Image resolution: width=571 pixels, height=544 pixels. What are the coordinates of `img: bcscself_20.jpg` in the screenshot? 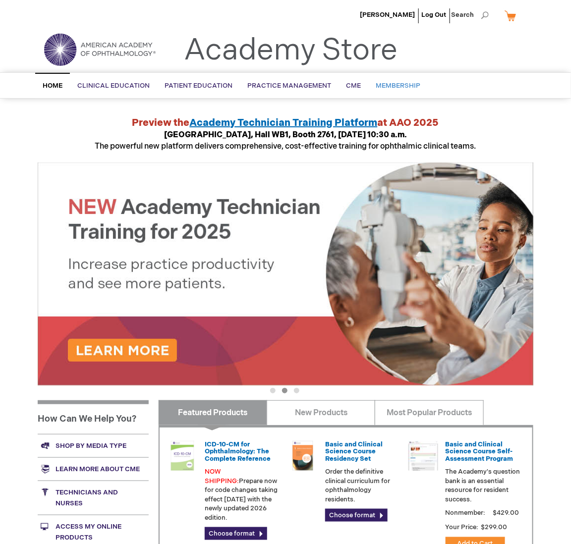 It's located at (423, 456).